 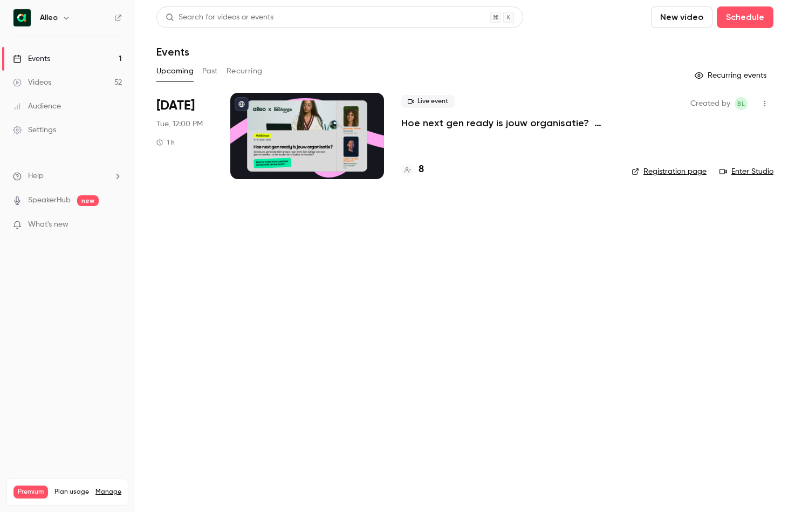 I want to click on a: Manage, so click(x=108, y=492).